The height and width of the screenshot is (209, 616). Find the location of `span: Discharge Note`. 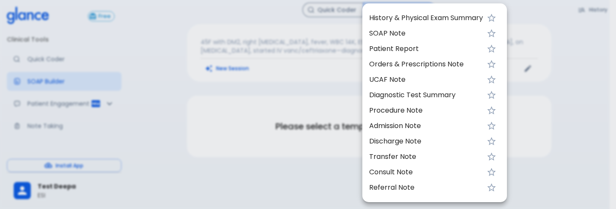

span: Discharge Note is located at coordinates (426, 141).